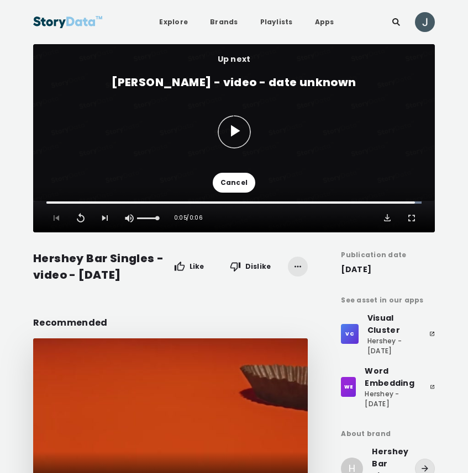 This screenshot has height=473, width=468. Describe the element at coordinates (388, 255) in the screenshot. I see `div: Publication date` at that location.